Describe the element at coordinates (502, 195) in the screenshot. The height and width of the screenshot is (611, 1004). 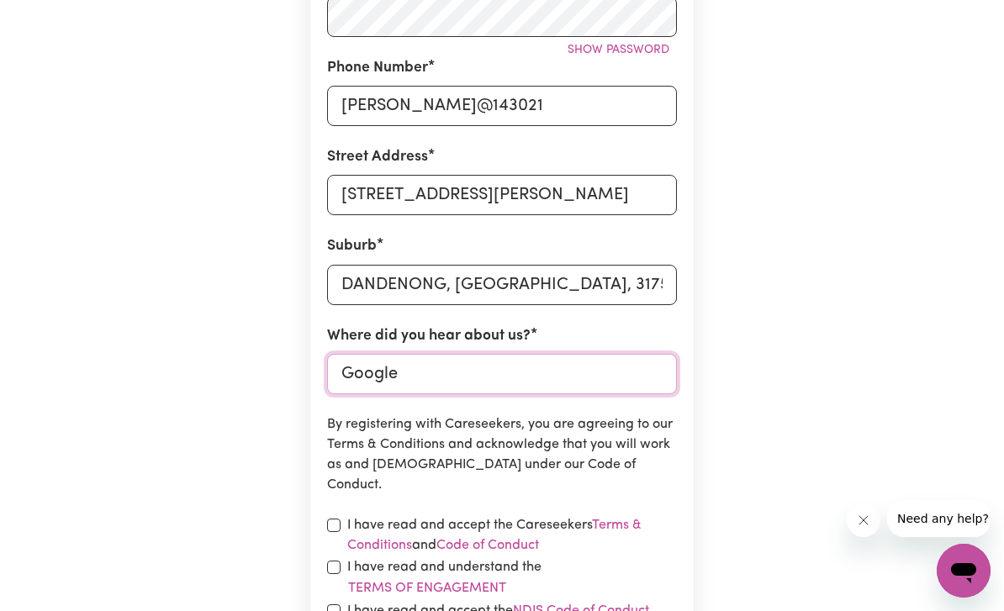
I see `input: e.g. 221B Victoria St` at that location.